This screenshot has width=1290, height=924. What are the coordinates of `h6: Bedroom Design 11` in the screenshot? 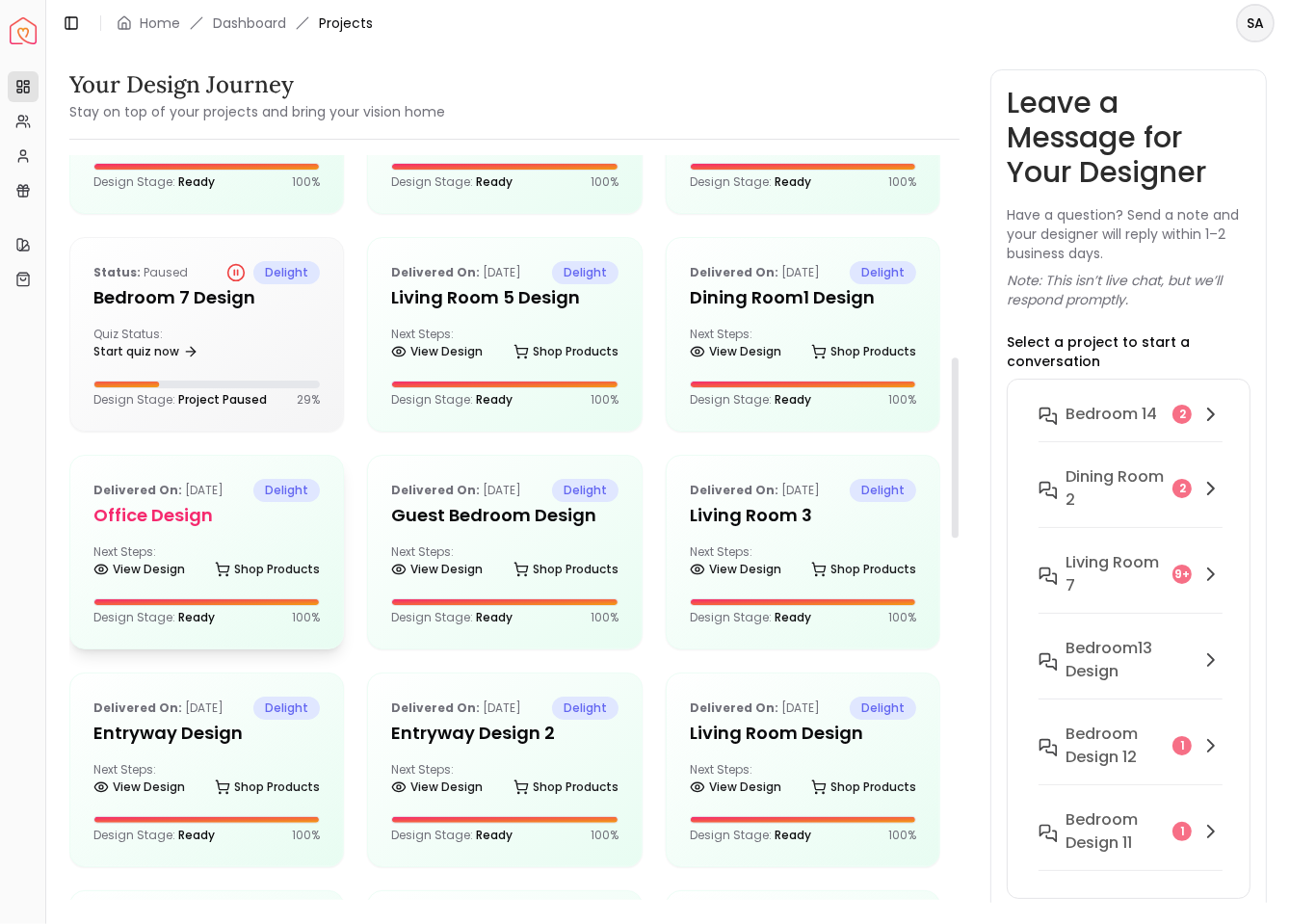 It's located at (1115, 832).